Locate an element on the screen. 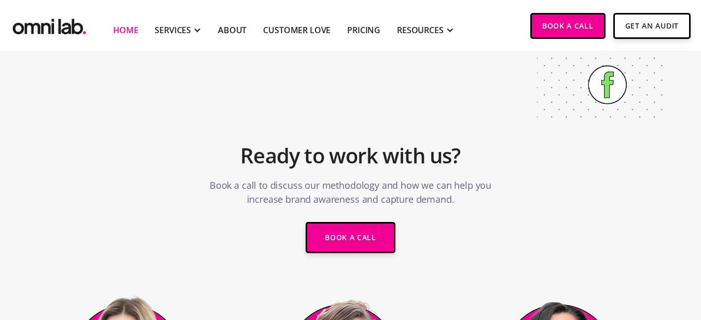 This screenshot has width=701, height=320. a: Get An Audit is located at coordinates (652, 26).